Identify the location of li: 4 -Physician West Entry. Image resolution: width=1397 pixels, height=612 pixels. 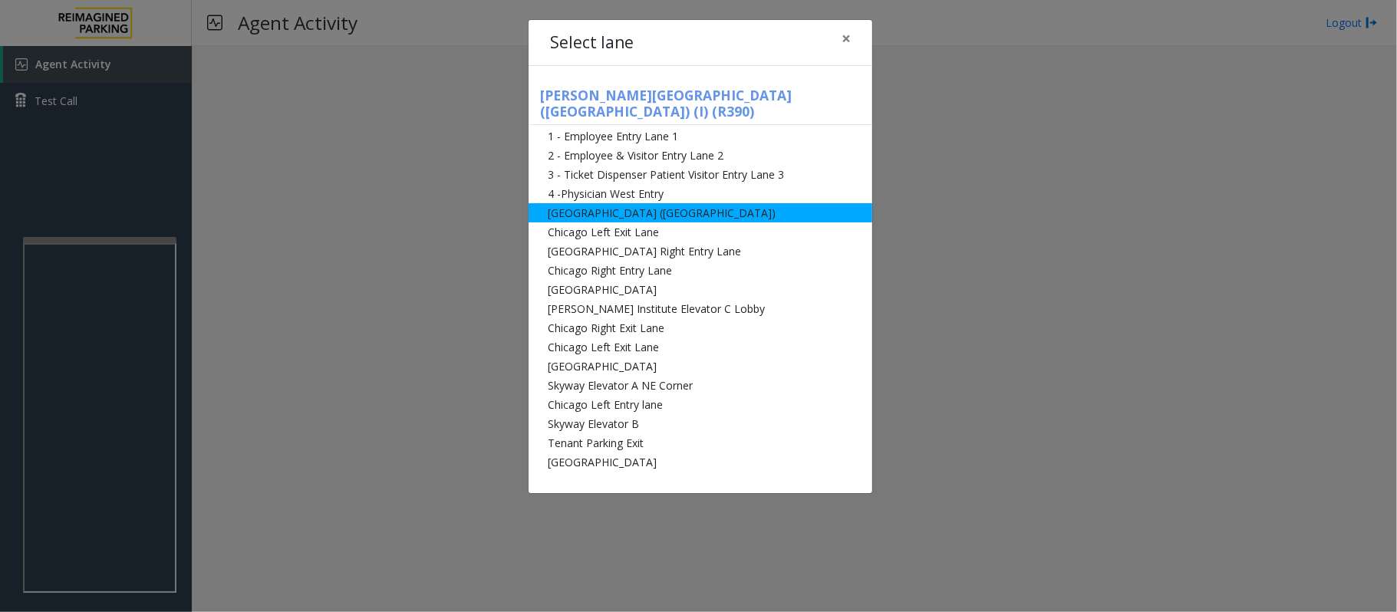
(701, 193).